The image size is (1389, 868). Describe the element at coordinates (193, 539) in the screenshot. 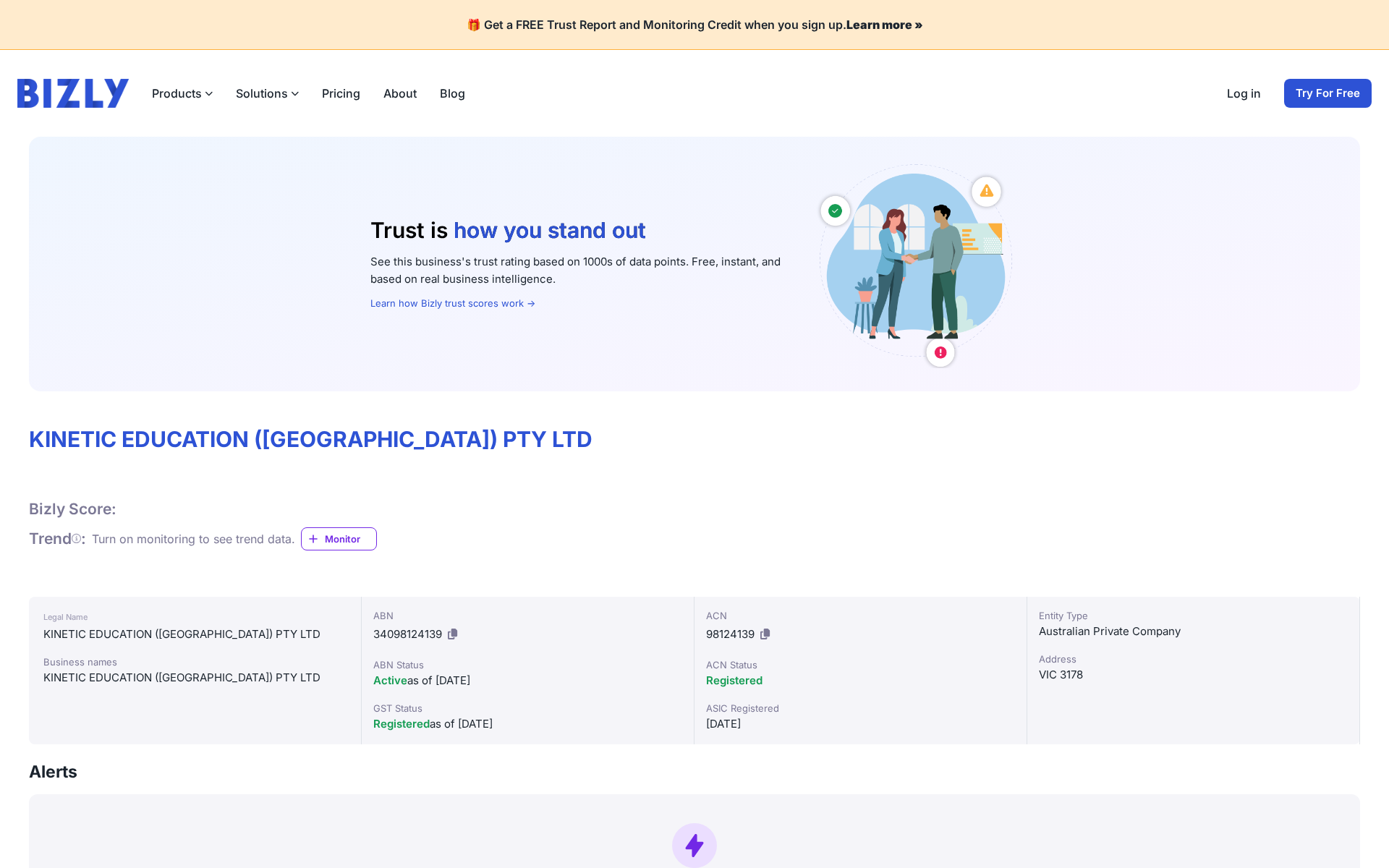

I see `div: Turn on monitoring to see trend data.` at that location.